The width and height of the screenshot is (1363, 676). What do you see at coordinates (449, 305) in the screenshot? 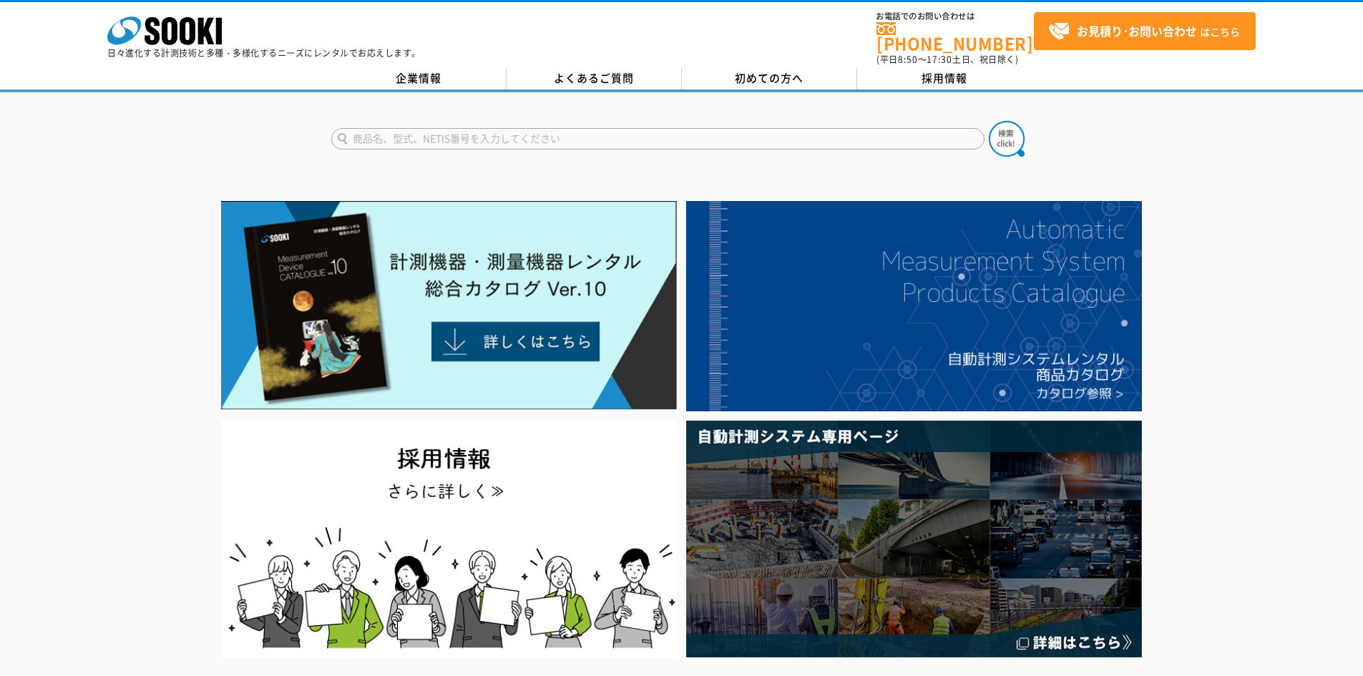
I see `img: Catalog Ver10` at bounding box center [449, 305].